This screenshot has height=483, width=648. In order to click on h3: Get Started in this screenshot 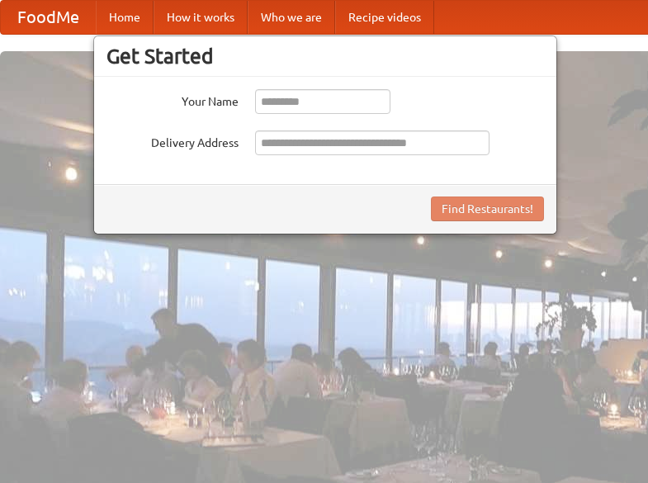, I will do `click(325, 56)`.